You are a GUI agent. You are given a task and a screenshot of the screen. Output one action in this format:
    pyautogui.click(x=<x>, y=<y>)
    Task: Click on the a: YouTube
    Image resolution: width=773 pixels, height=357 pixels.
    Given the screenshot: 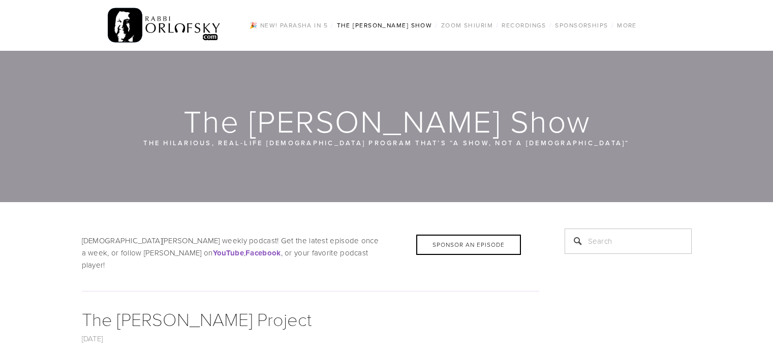 What is the action you would take?
    pyautogui.click(x=228, y=253)
    